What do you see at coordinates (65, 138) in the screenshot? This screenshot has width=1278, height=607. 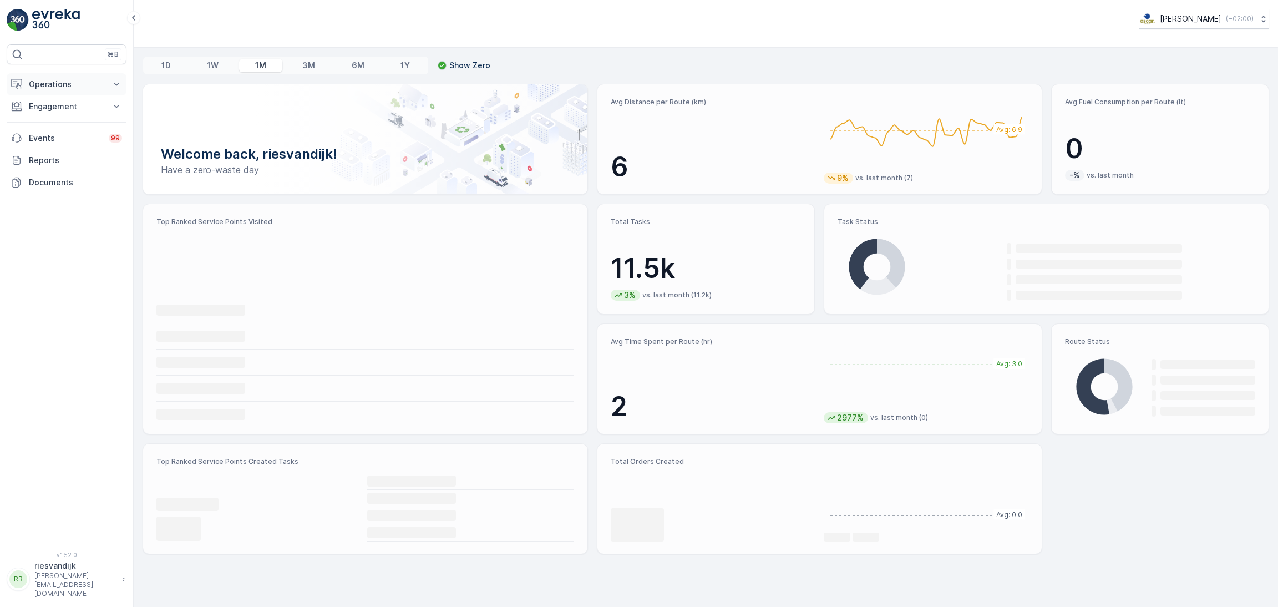 I see `p: Events` at bounding box center [65, 138].